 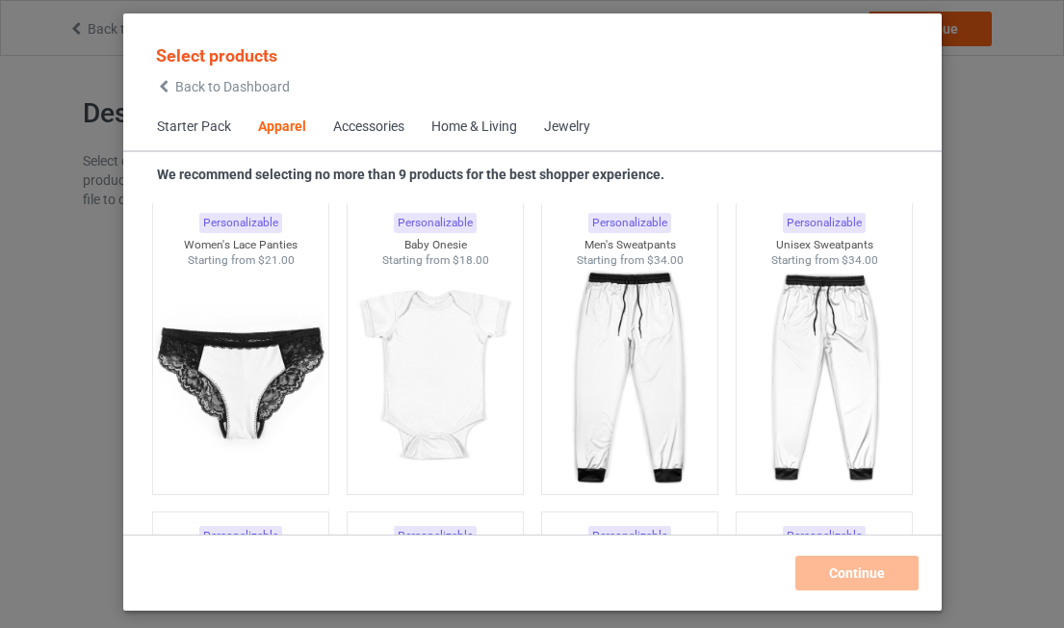 What do you see at coordinates (369, 127) in the screenshot?
I see `div: Accessories` at bounding box center [369, 127].